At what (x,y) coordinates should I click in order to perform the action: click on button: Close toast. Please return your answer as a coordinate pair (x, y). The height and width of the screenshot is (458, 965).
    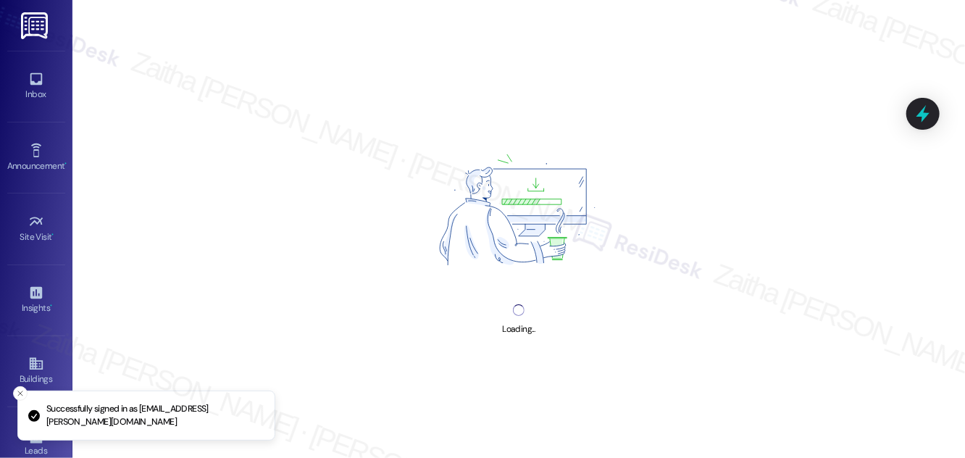
    Looking at the image, I should click on (20, 393).